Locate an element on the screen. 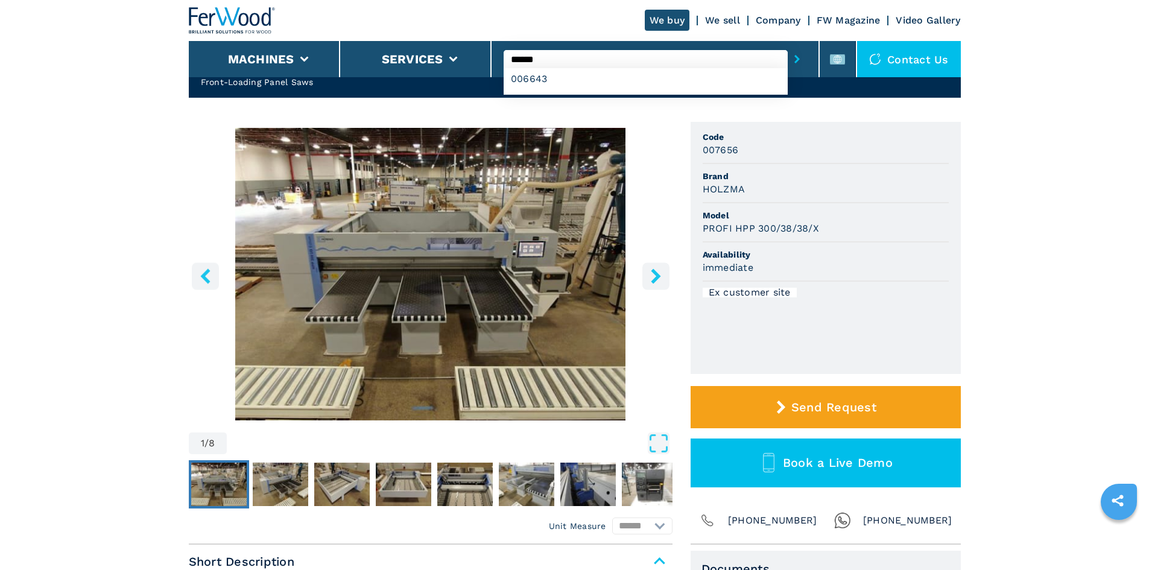 This screenshot has height=570, width=1149. button: Book a Live Demo is located at coordinates (826, 463).